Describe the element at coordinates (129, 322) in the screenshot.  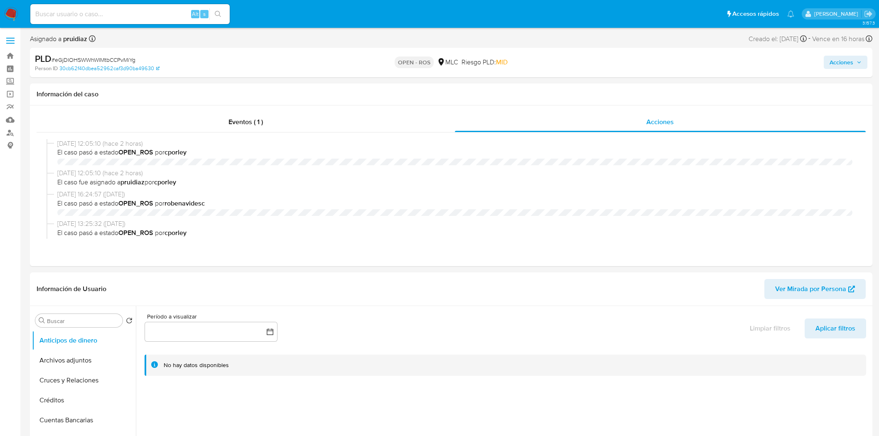
I see `button: Volver al orden por defecto` at that location.